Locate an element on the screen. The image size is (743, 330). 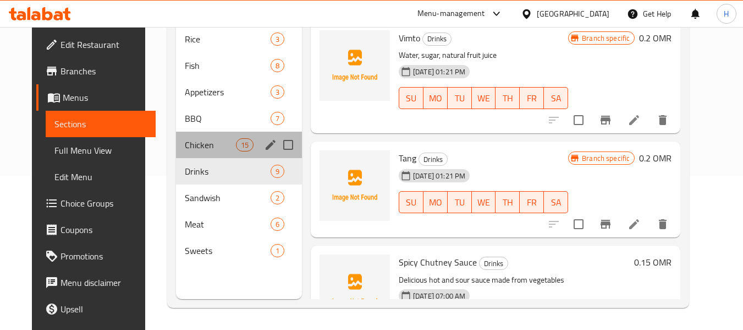
a: Menus is located at coordinates (96, 97).